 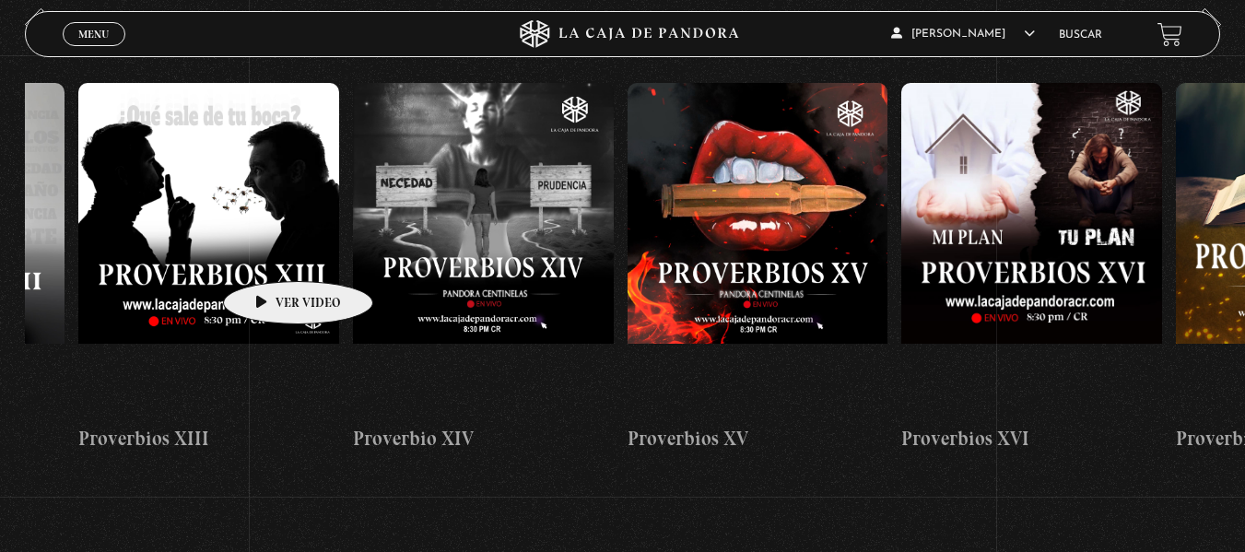 What do you see at coordinates (208, 268) in the screenshot?
I see `a: Proverbios XIII` at bounding box center [208, 268].